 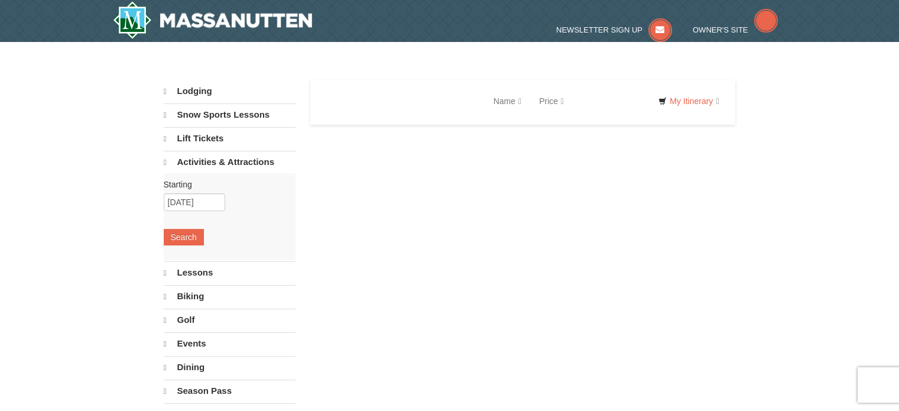 What do you see at coordinates (229, 320) in the screenshot?
I see `a: Golf` at bounding box center [229, 320].